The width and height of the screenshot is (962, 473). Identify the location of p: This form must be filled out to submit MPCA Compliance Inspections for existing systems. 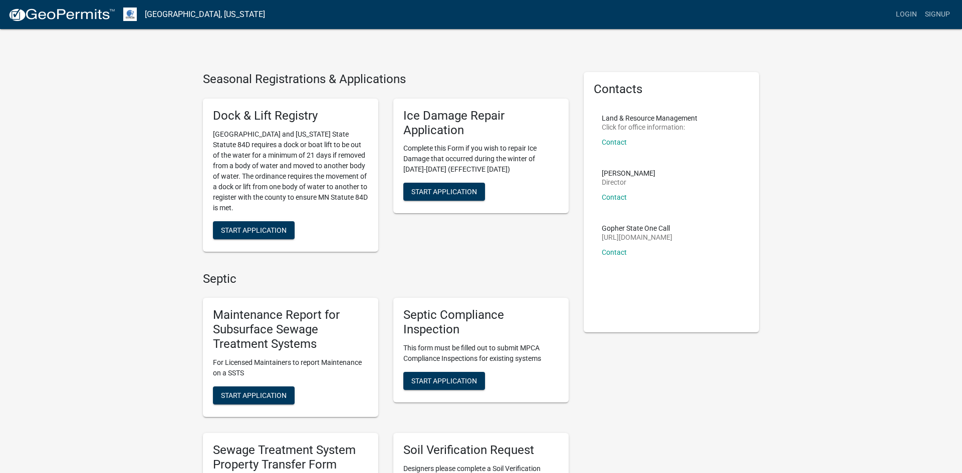
(481, 354).